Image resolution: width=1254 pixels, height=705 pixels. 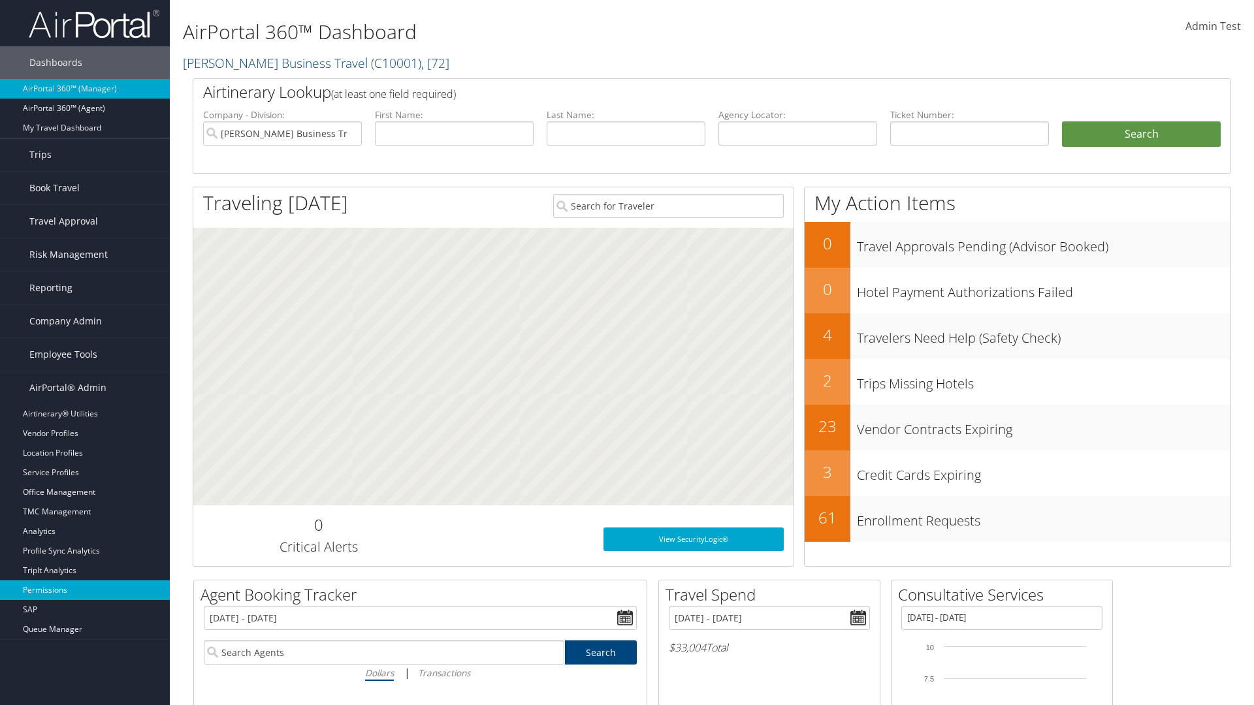 I want to click on h2: Airtinerary Lookup, so click(x=669, y=92).